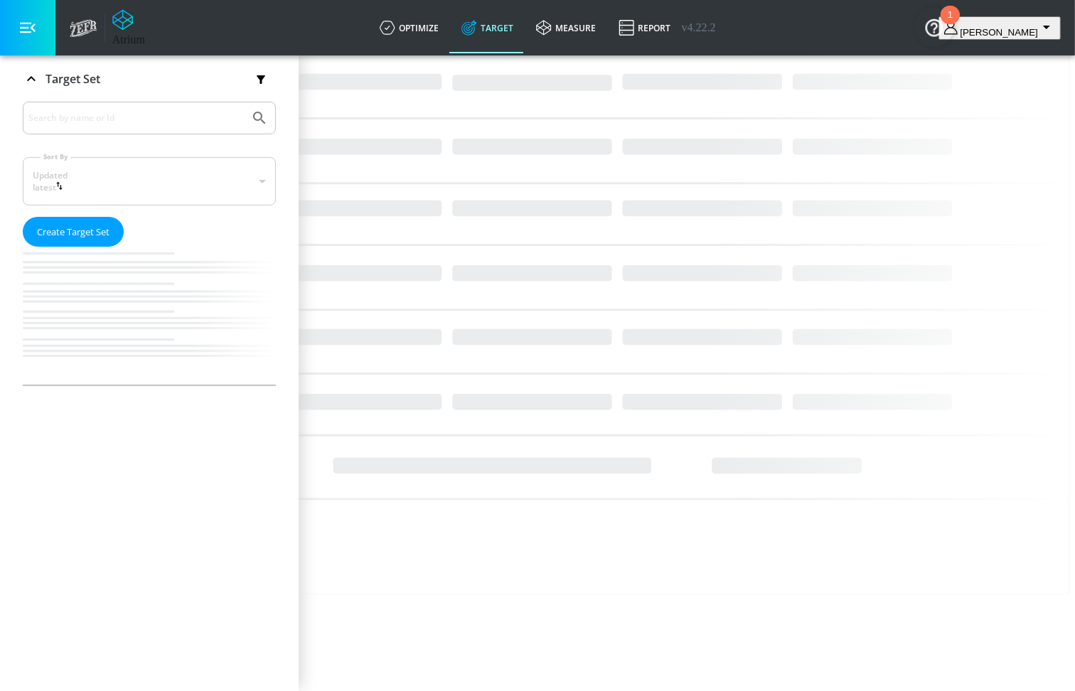 The width and height of the screenshot is (1075, 691). What do you see at coordinates (73, 232) in the screenshot?
I see `span: Create Target Set` at bounding box center [73, 232].